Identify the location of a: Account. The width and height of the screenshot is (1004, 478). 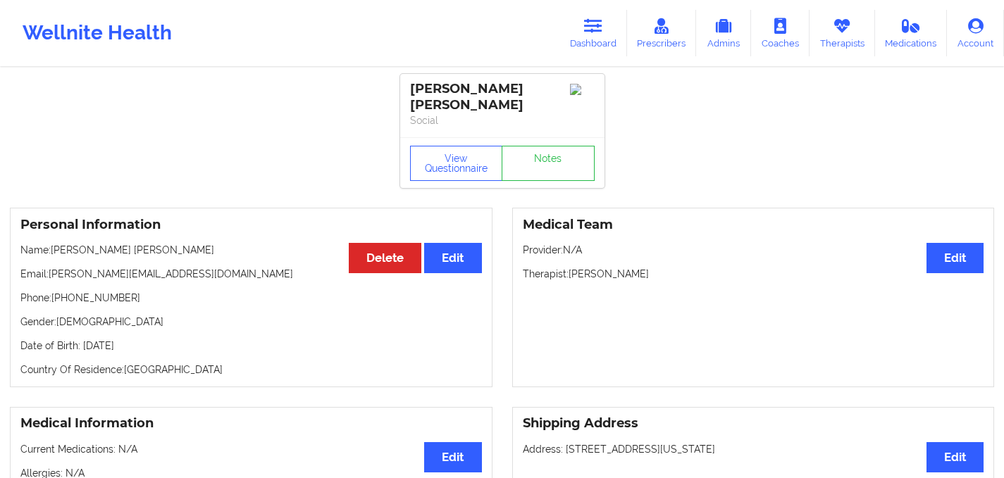
(975, 33).